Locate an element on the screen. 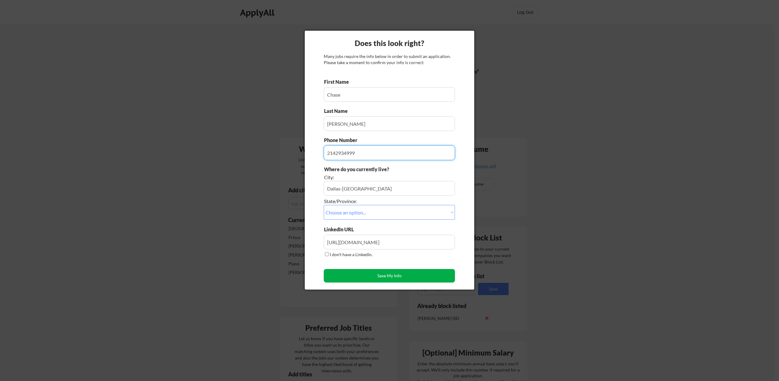 This screenshot has width=779, height=381. div: State/Province: is located at coordinates (372, 201).